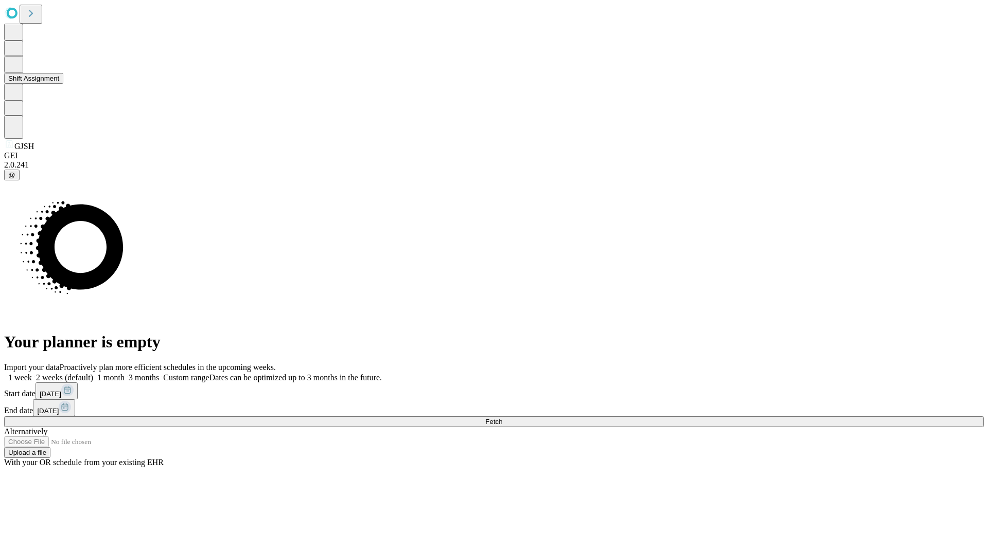 The height and width of the screenshot is (555, 988). I want to click on span: Dates can be optimized up to 3 months in the future., so click(295, 378).